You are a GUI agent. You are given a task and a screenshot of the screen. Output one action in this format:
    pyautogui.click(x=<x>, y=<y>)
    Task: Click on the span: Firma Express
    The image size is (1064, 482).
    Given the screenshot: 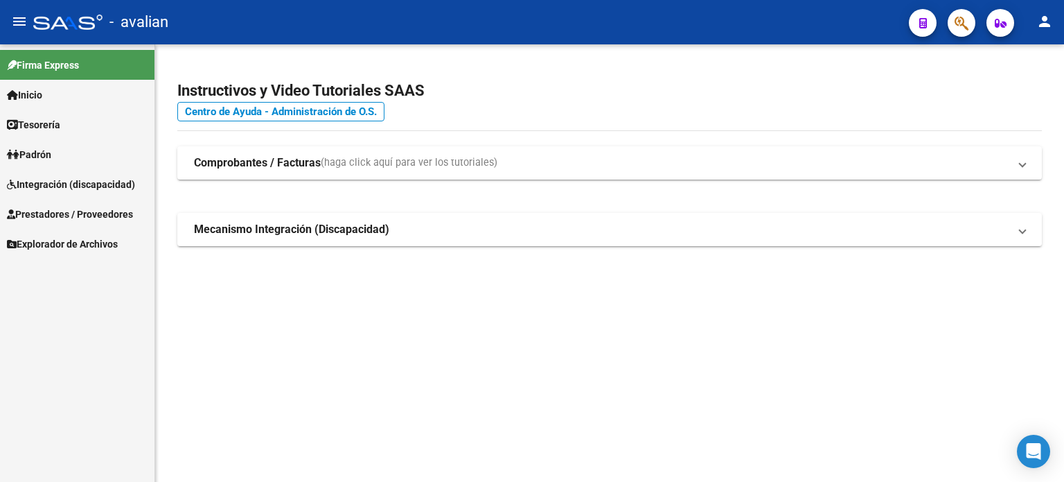 What is the action you would take?
    pyautogui.click(x=43, y=65)
    